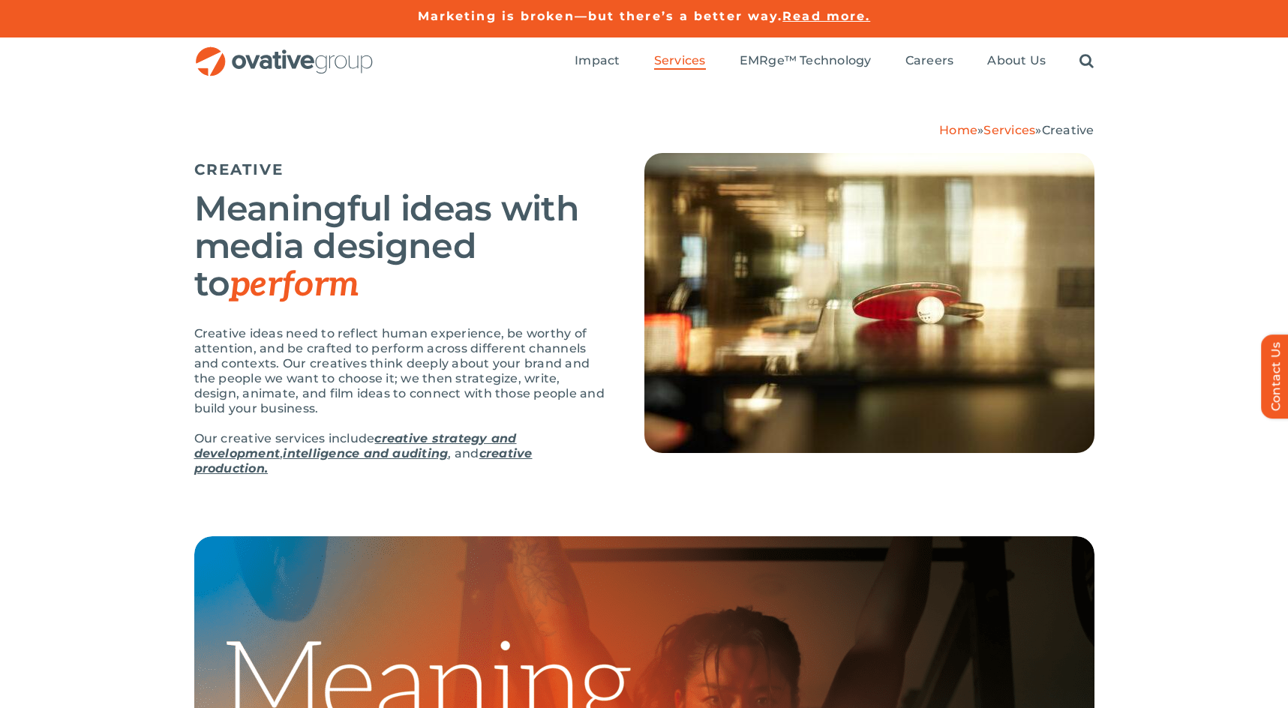 The width and height of the screenshot is (1288, 708). I want to click on a: About Us, so click(1017, 62).